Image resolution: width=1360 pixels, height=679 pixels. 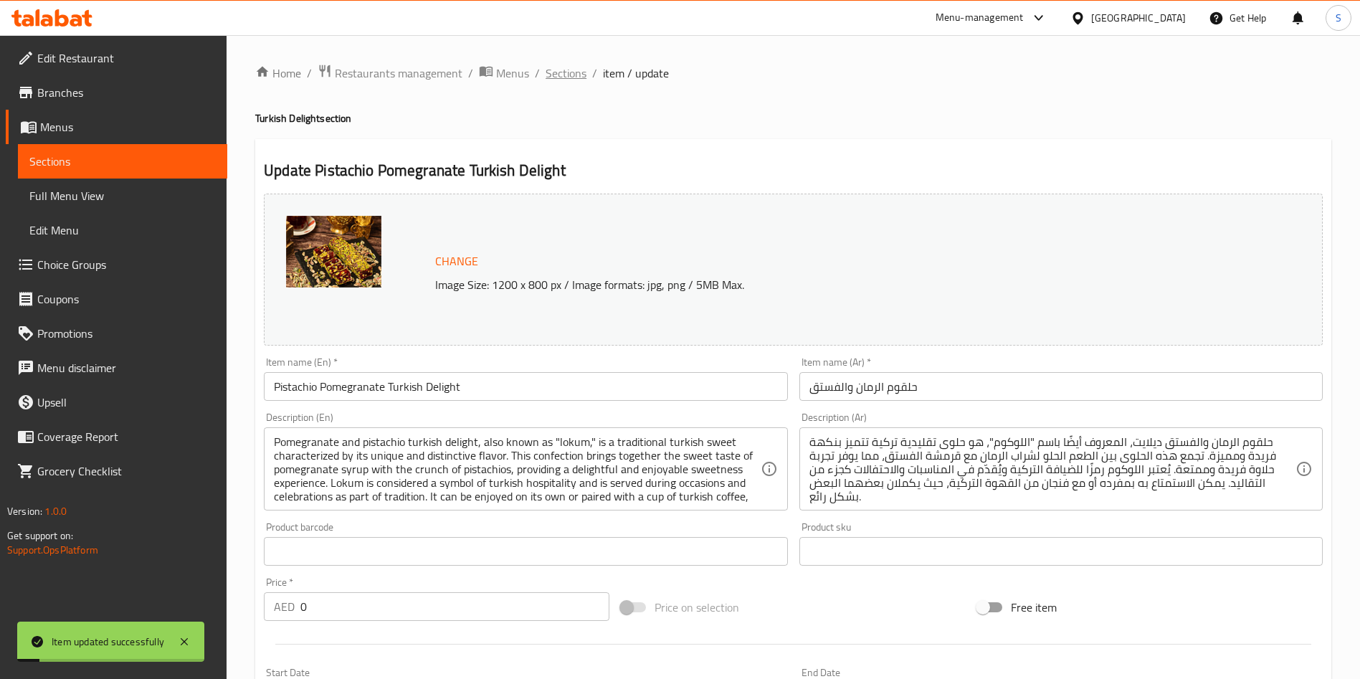 What do you see at coordinates (793, 171) in the screenshot?
I see `h2: Update Pistachio Pomegranate Turkish Delight` at bounding box center [793, 171].